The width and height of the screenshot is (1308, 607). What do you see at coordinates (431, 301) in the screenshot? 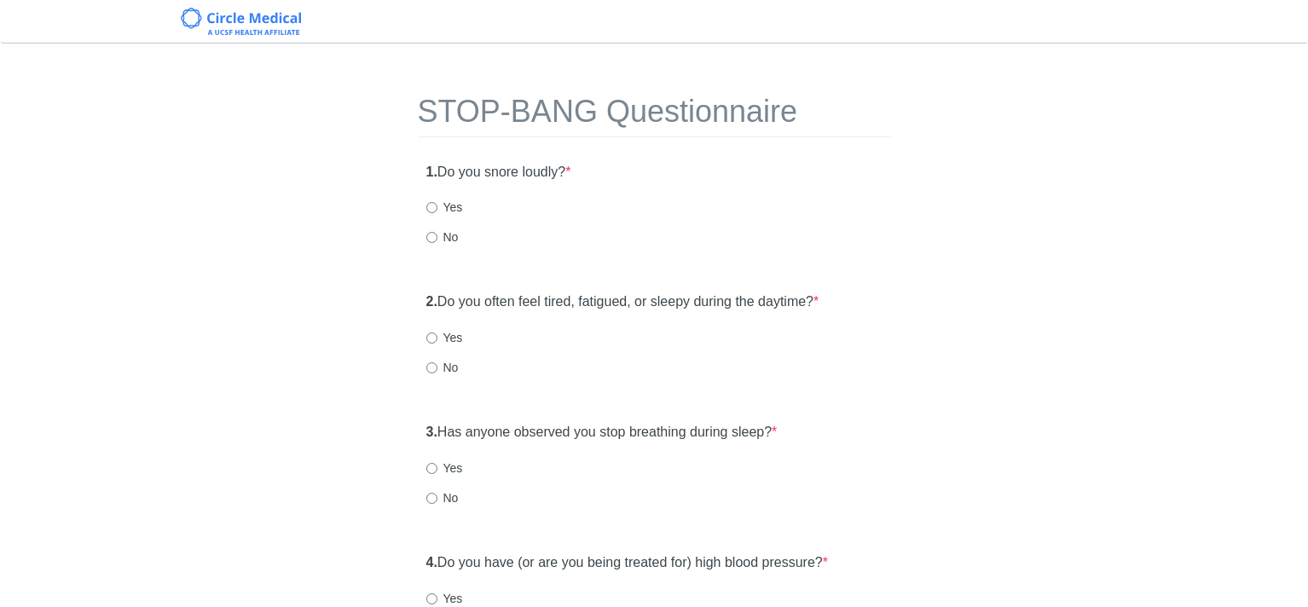
I see `strong: 2.` at bounding box center [431, 301].